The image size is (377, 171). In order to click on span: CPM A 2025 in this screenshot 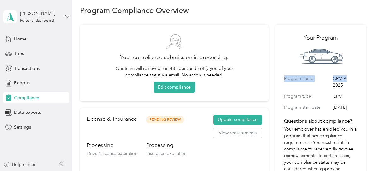, I will do `click(345, 82)`.